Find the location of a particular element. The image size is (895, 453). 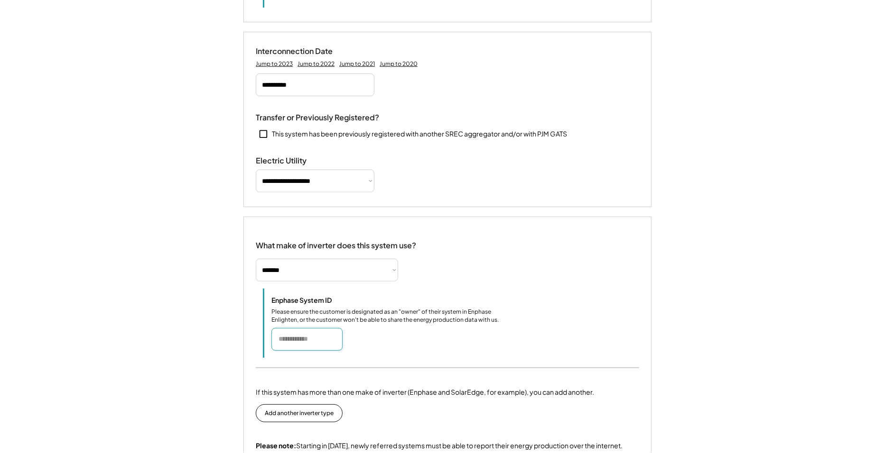

div: Jump to 2021 is located at coordinates (357, 64).